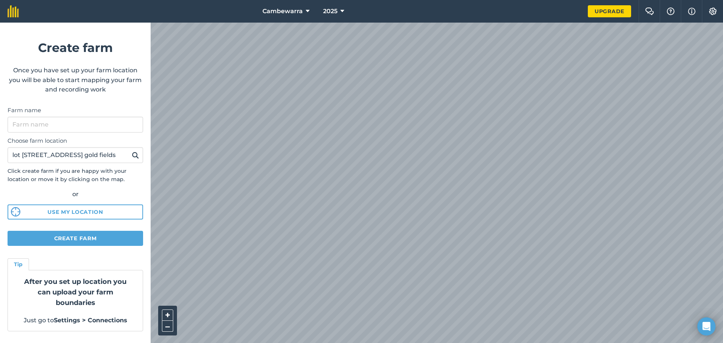 The image size is (723, 343). I want to click on a: Upgrade, so click(610, 11).